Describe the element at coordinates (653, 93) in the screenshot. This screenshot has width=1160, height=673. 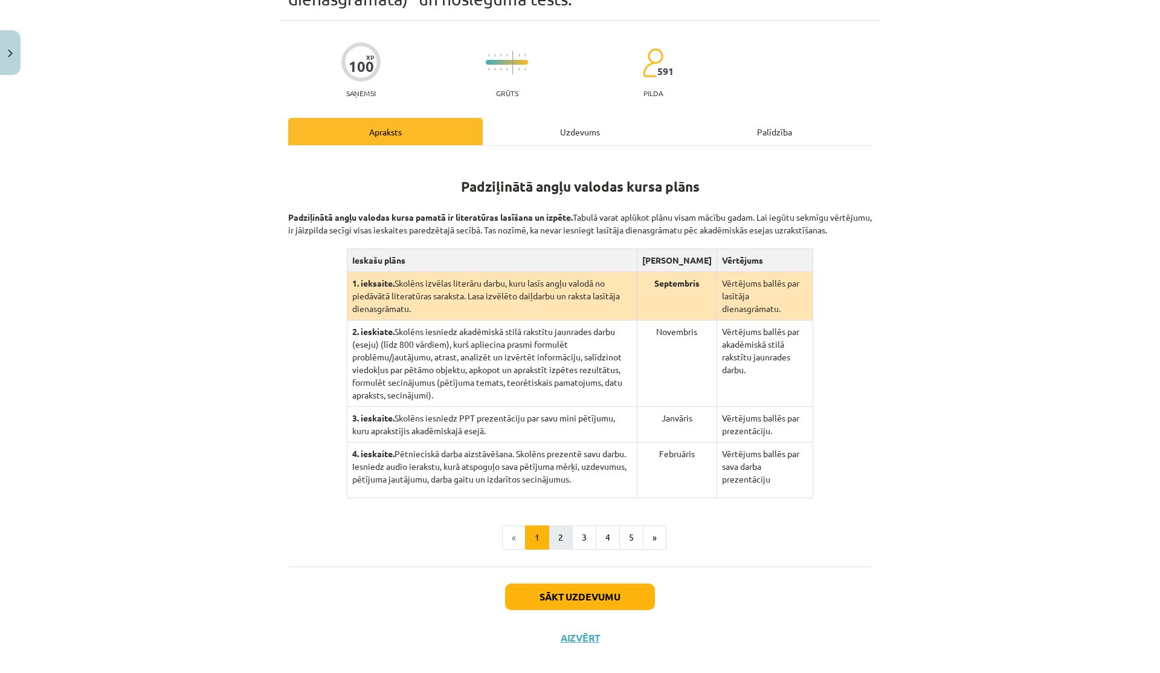
I see `p: pilda` at that location.